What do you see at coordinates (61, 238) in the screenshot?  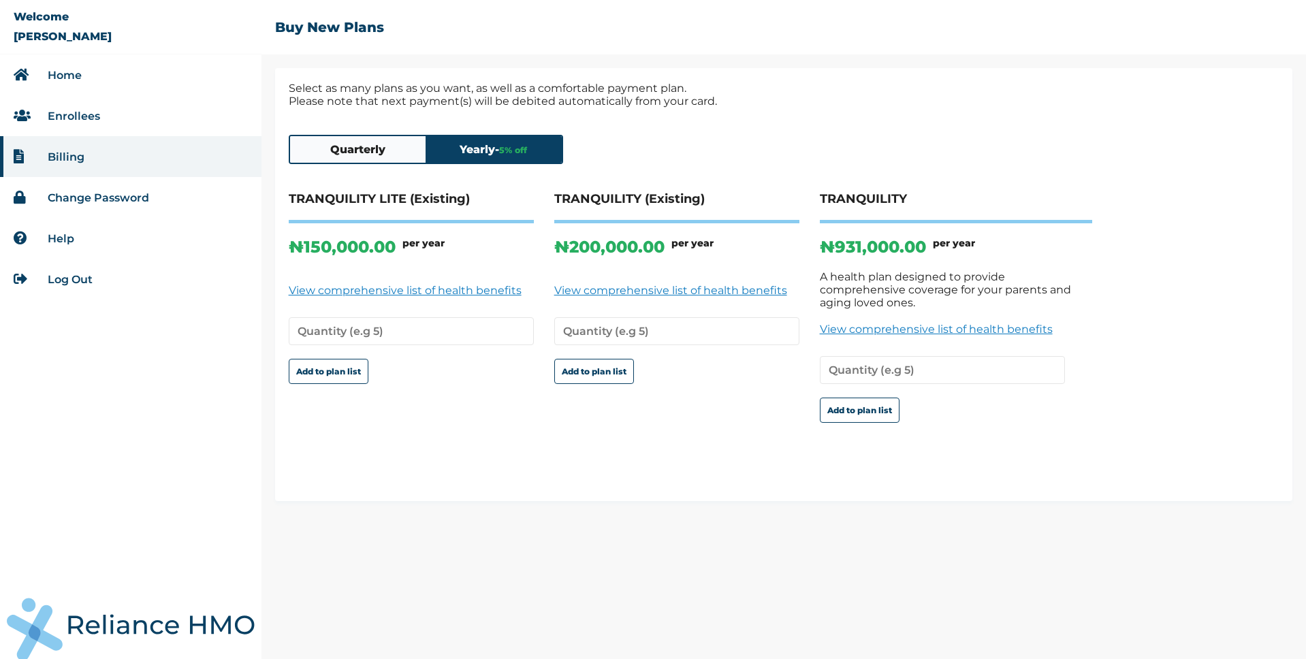 I see `a: Help` at bounding box center [61, 238].